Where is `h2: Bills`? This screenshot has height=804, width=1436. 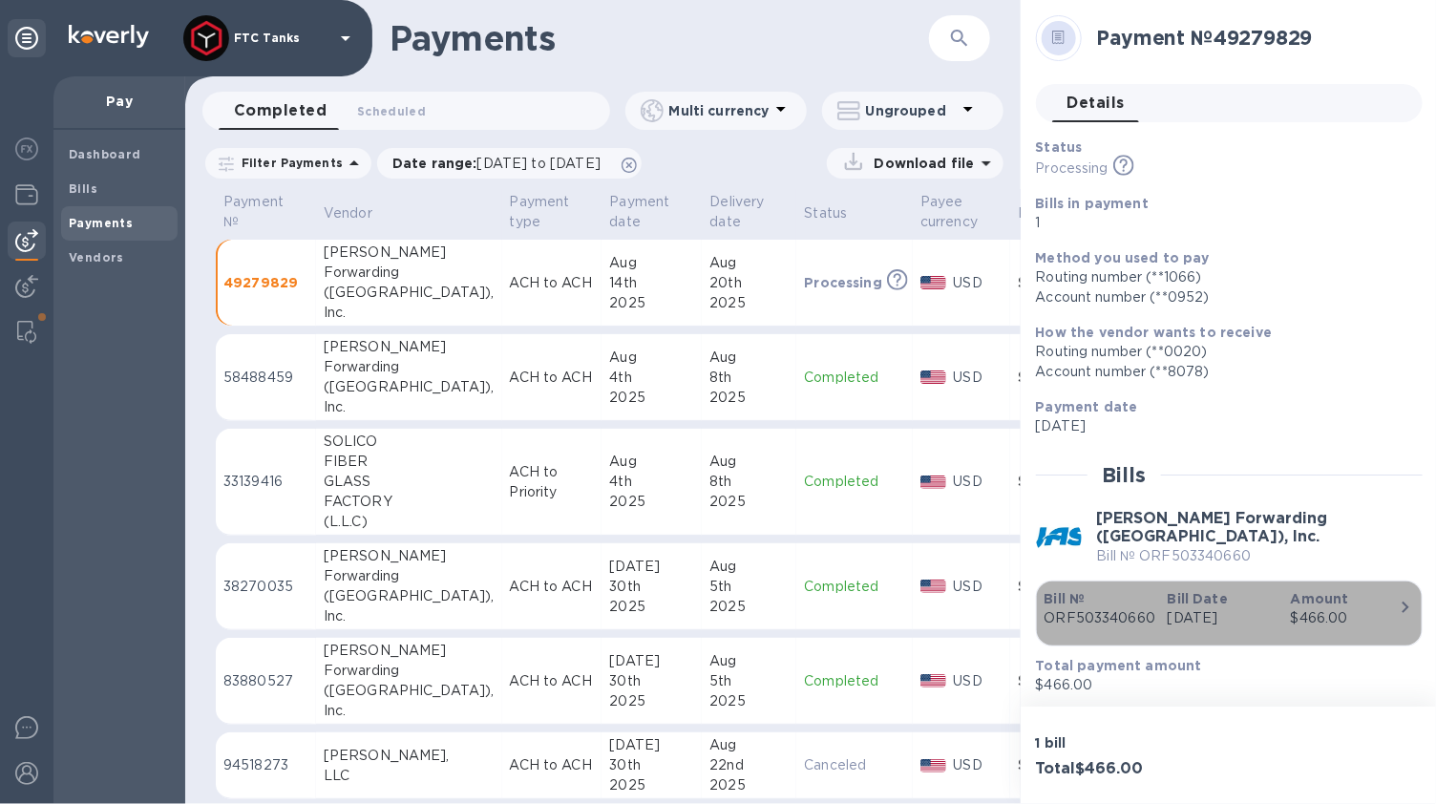 h2: Bills is located at coordinates (1124, 474).